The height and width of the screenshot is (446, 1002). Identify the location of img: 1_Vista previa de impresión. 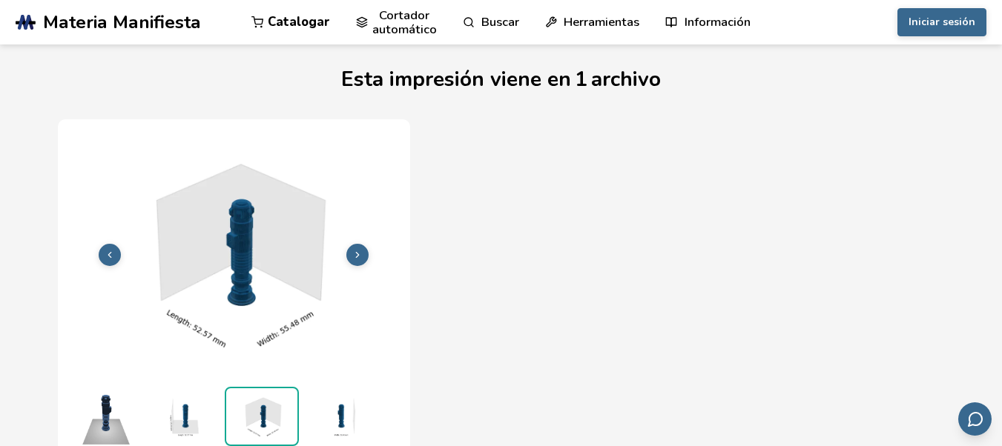
(106, 417).